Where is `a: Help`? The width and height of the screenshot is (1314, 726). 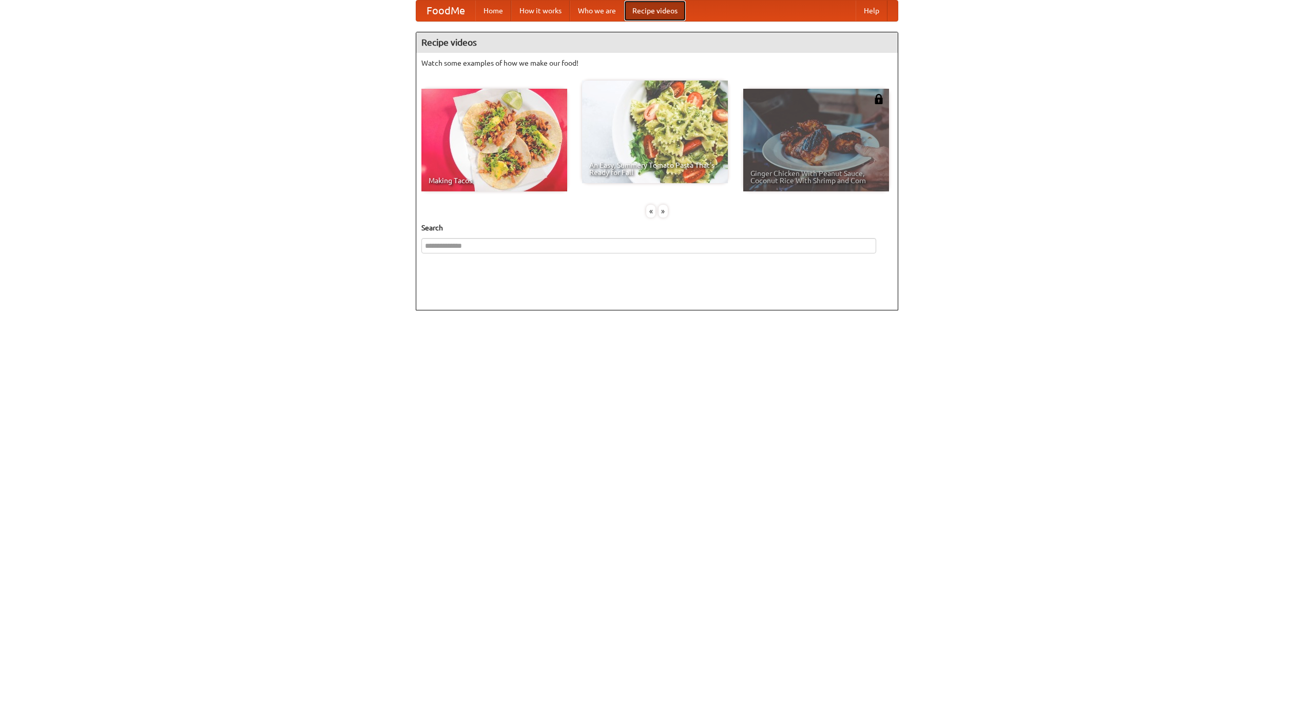 a: Help is located at coordinates (871, 11).